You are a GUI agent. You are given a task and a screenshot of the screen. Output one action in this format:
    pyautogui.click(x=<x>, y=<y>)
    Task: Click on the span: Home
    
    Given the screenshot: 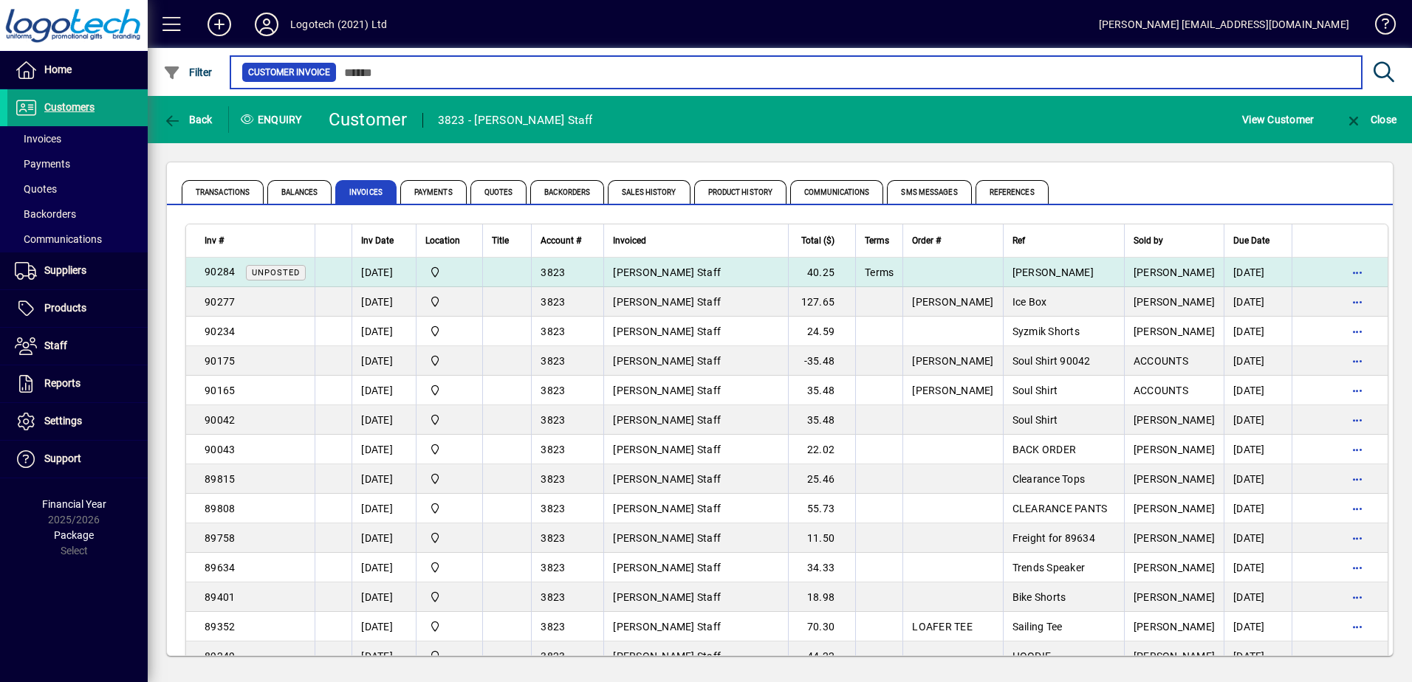 What is the action you would take?
    pyautogui.click(x=58, y=69)
    